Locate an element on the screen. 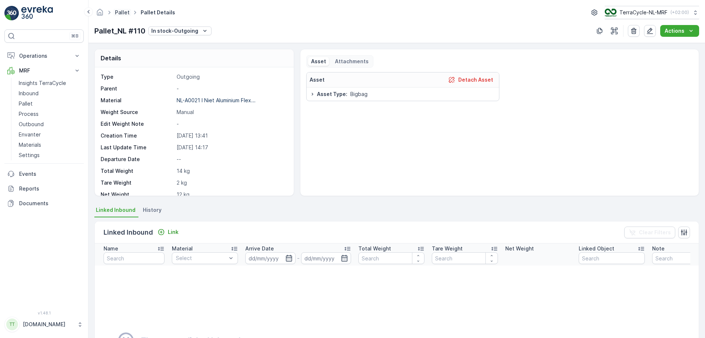 This screenshot has width=705, height=338. p: Inbound is located at coordinates (29, 93).